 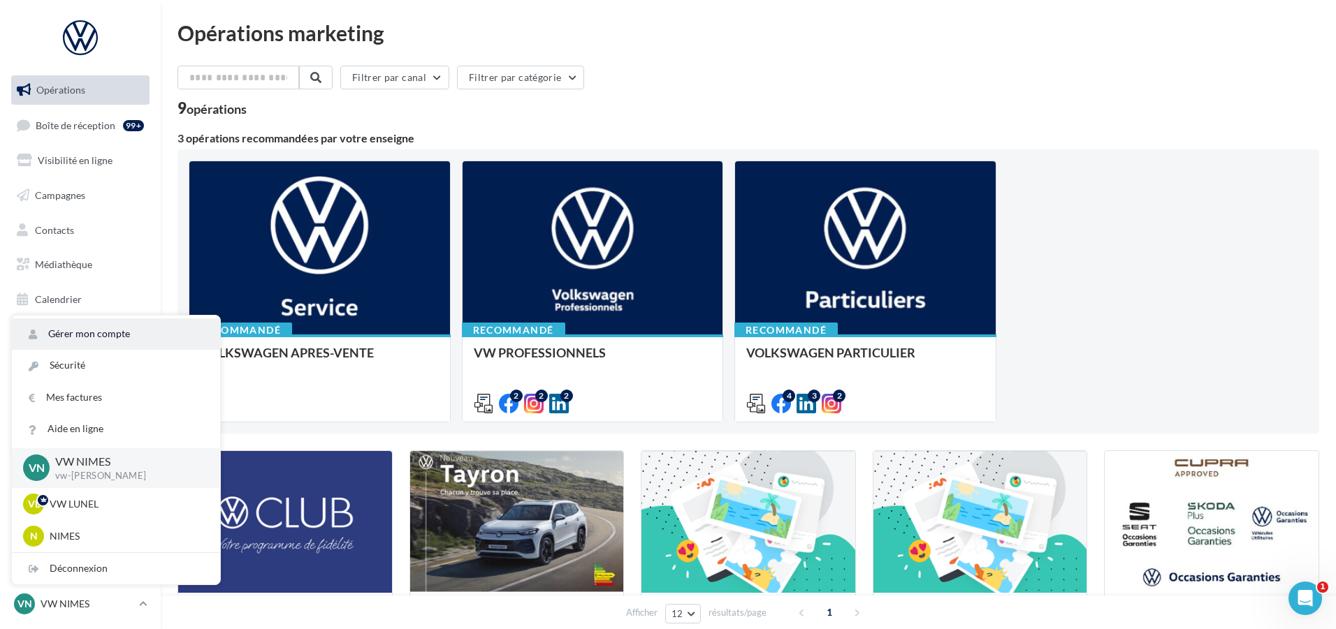 What do you see at coordinates (395, 78) in the screenshot?
I see `button: Filtrer par canal` at bounding box center [395, 78].